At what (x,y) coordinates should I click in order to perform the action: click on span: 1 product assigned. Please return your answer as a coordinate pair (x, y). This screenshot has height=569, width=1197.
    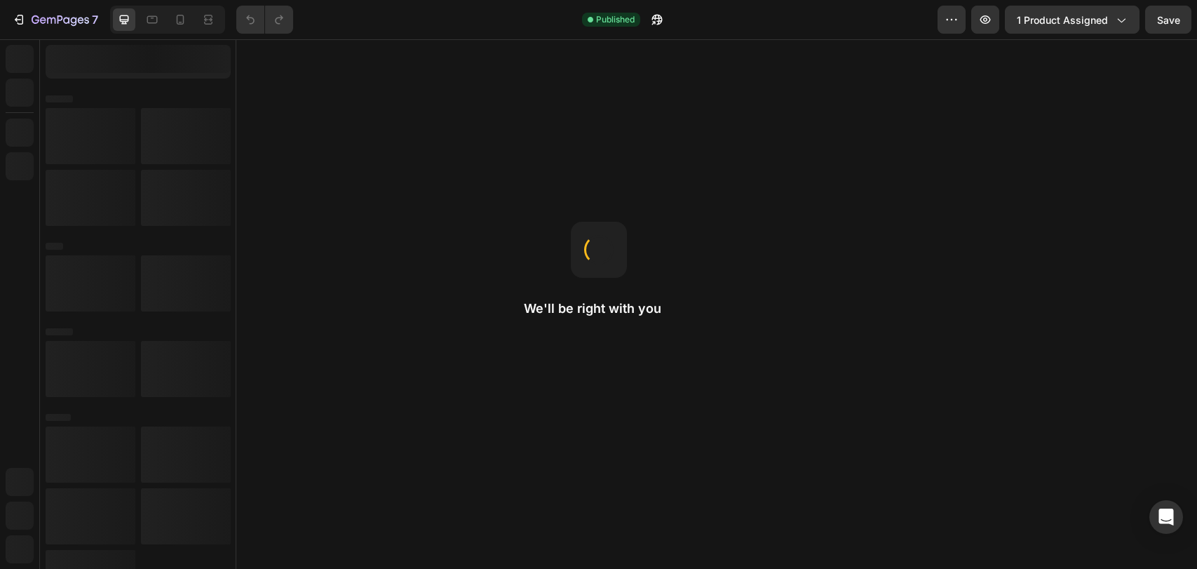
    Looking at the image, I should click on (1063, 20).